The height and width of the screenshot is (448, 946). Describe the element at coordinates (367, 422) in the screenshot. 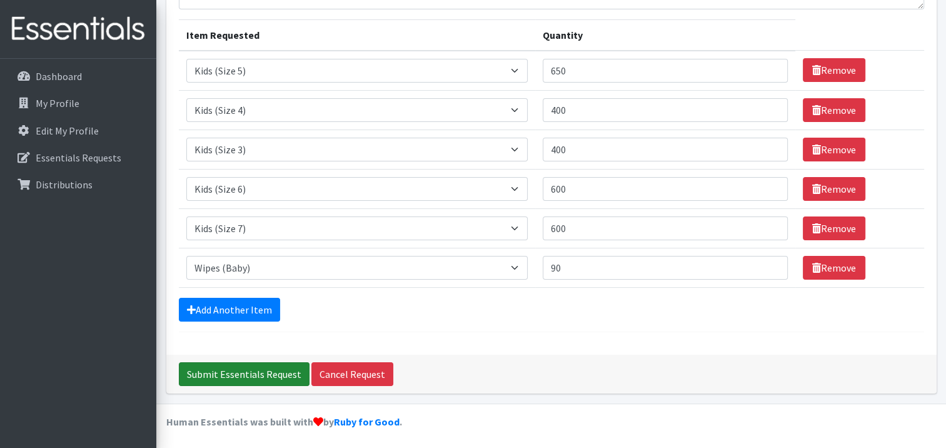

I see `a: Ruby for Good` at that location.